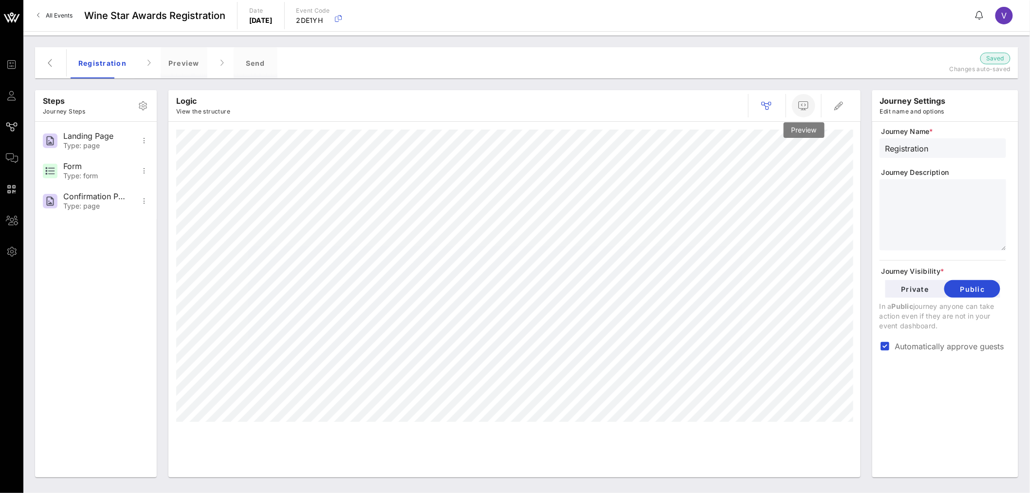 The width and height of the screenshot is (1030, 493). What do you see at coordinates (64, 101) in the screenshot?
I see `p: Steps` at bounding box center [64, 101].